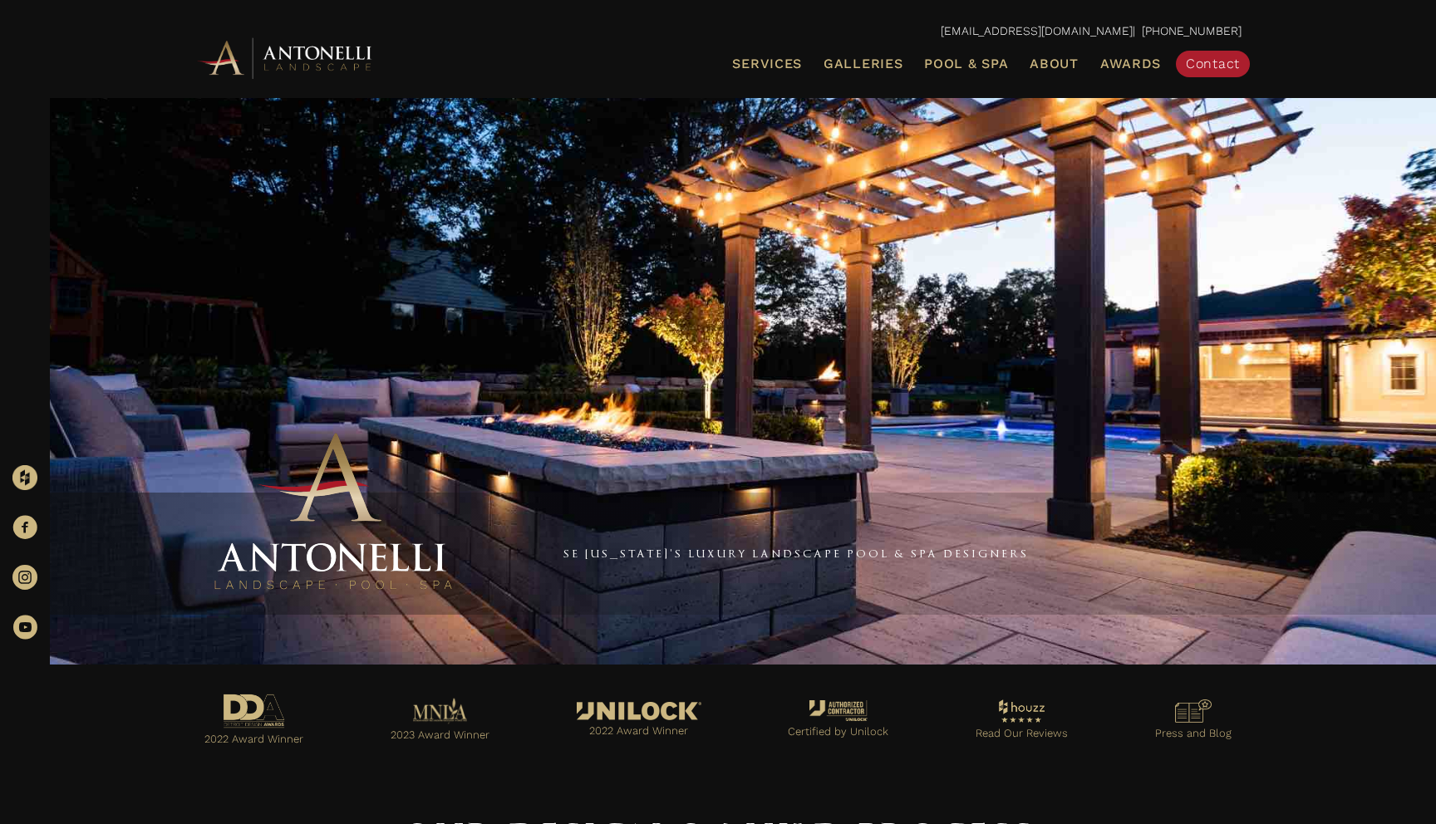 This screenshot has height=824, width=1436. Describe the element at coordinates (862, 64) in the screenshot. I see `a: Galleries` at that location.